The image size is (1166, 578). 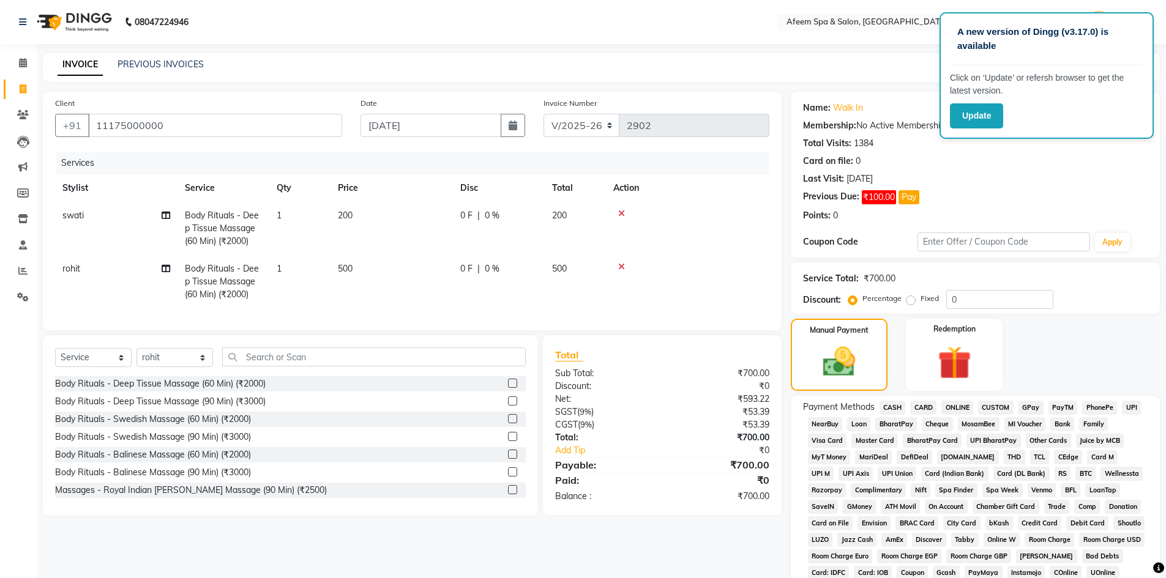 I want to click on span: Debit Card, so click(x=1087, y=523).